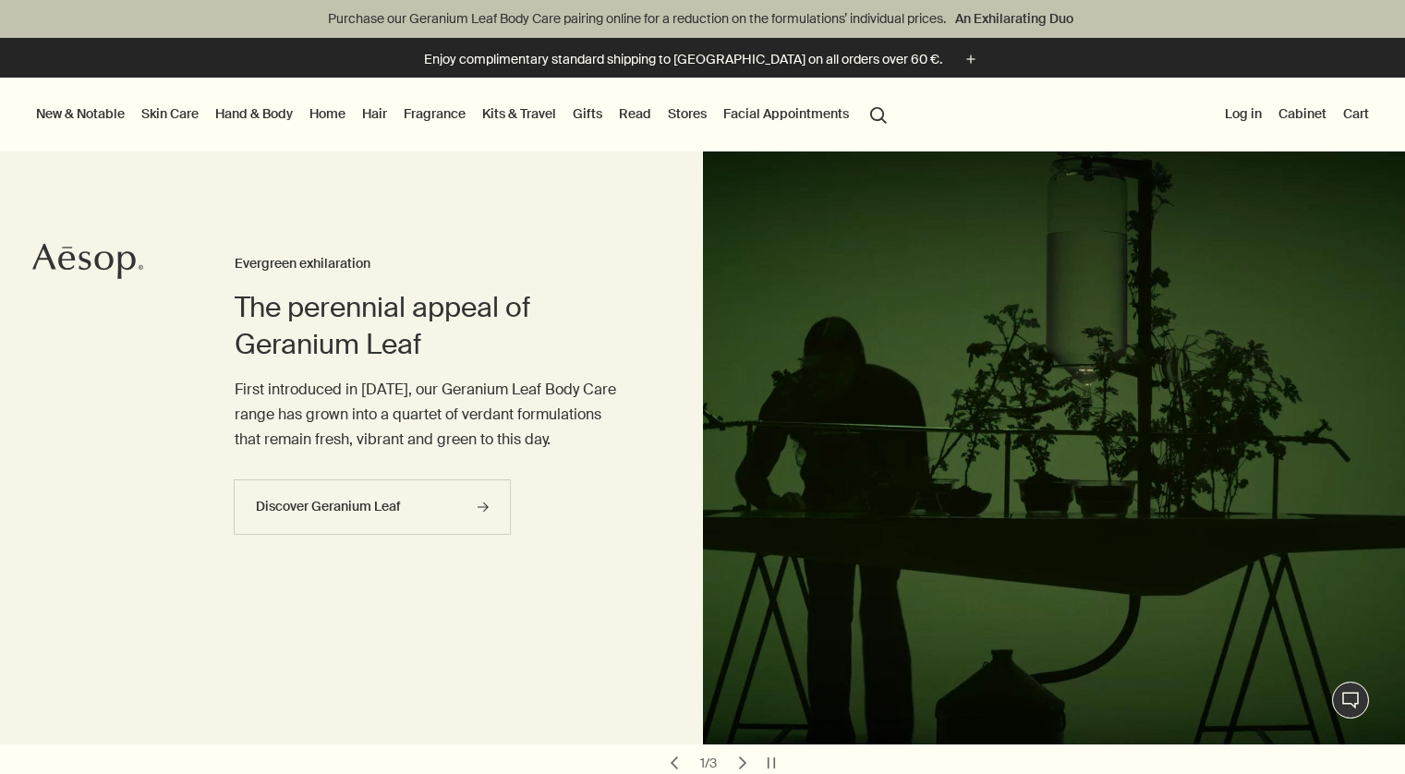 The image size is (1405, 774). Describe the element at coordinates (786, 114) in the screenshot. I see `a: Facial Appointments` at that location.